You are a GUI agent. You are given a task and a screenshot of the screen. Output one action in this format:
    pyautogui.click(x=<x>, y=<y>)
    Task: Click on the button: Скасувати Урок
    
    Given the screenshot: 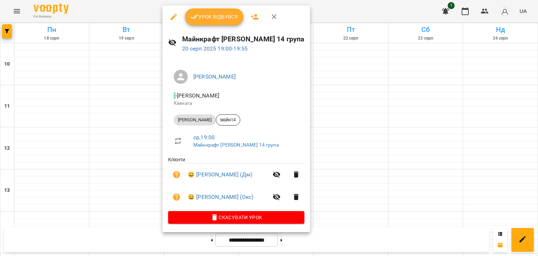 What is the action you would take?
    pyautogui.click(x=236, y=217)
    